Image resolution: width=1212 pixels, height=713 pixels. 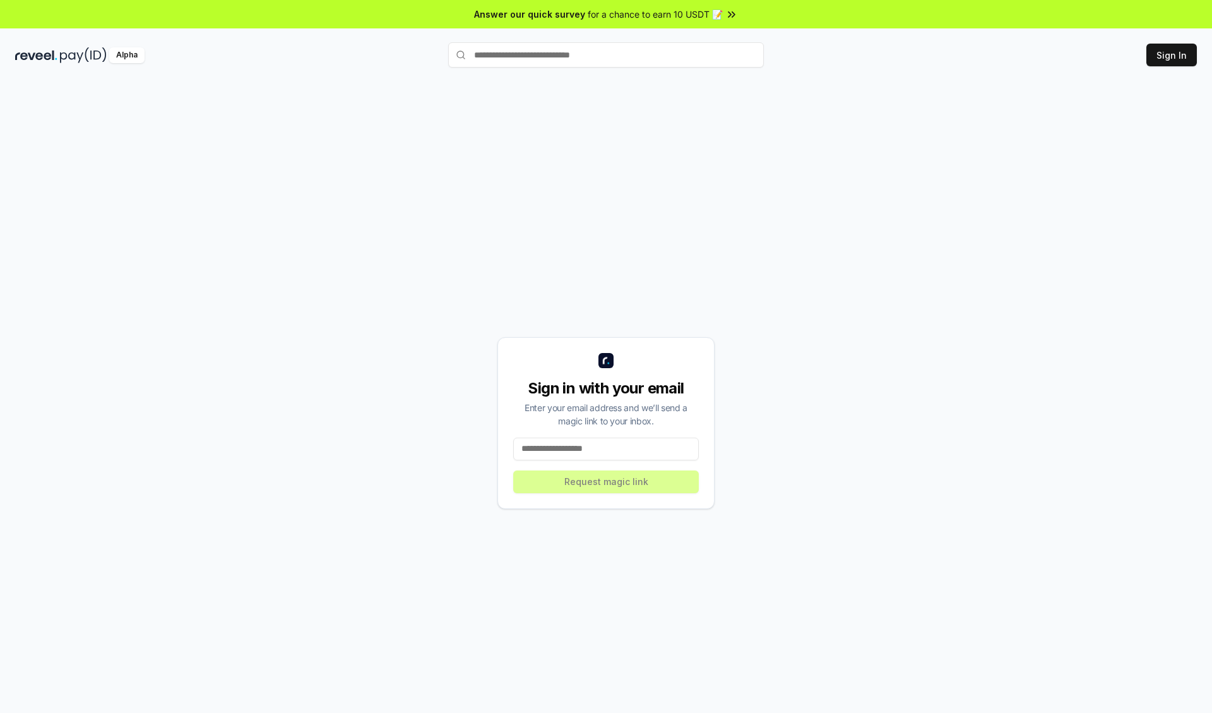 I want to click on img: logo_small, so click(x=606, y=360).